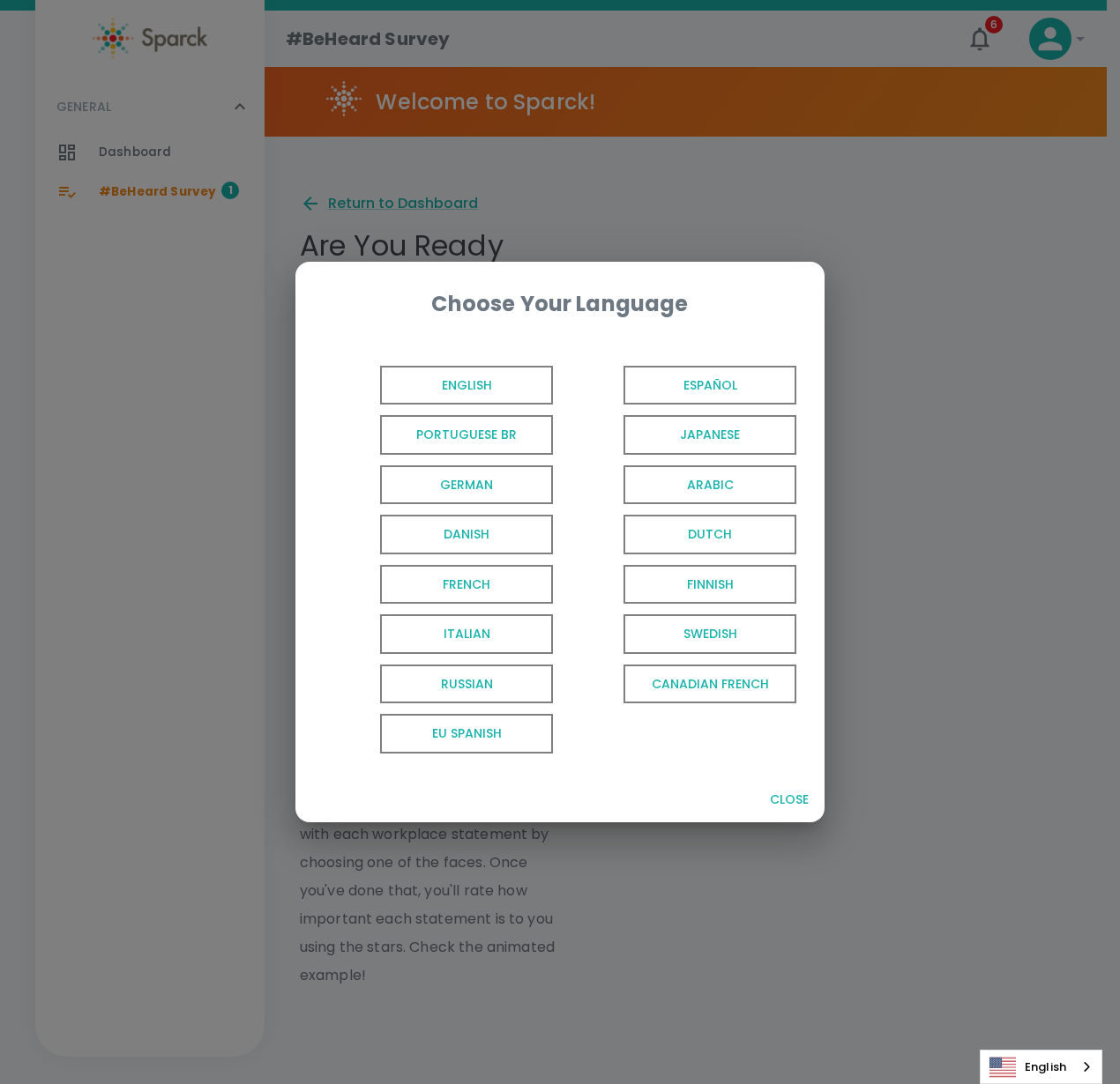  I want to click on div: Choose Your Language, so click(560, 304).